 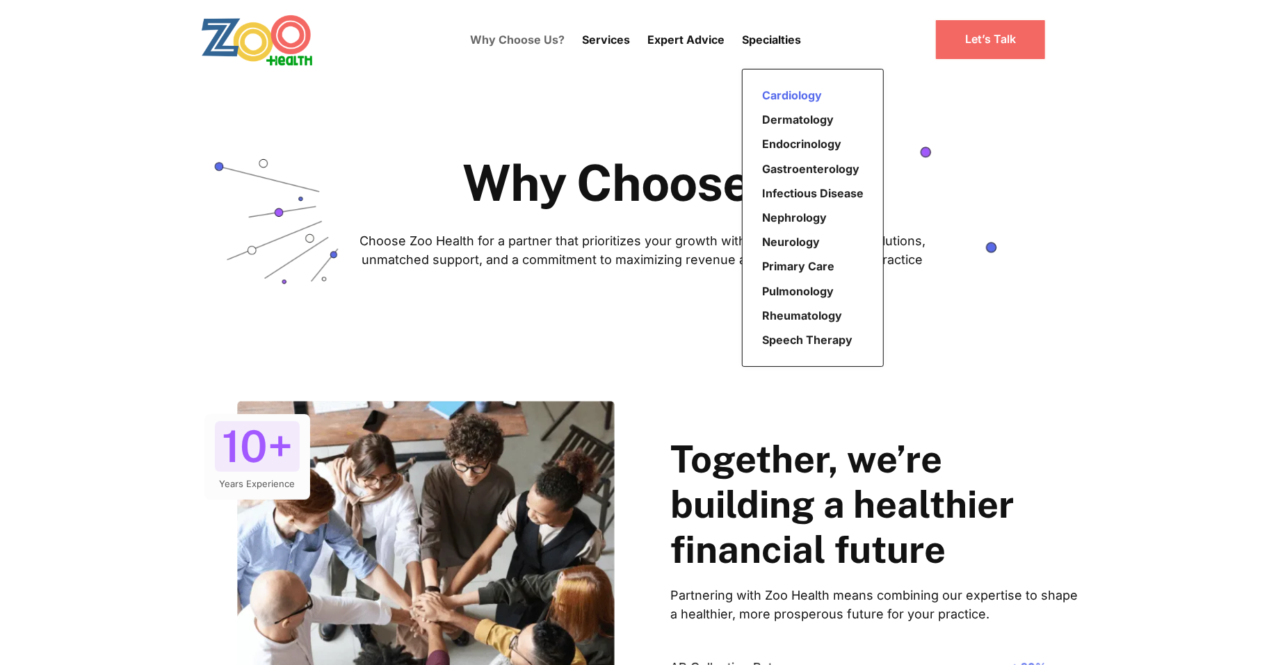 What do you see at coordinates (813, 340) in the screenshot?
I see `a: Speech Therapy` at bounding box center [813, 340].